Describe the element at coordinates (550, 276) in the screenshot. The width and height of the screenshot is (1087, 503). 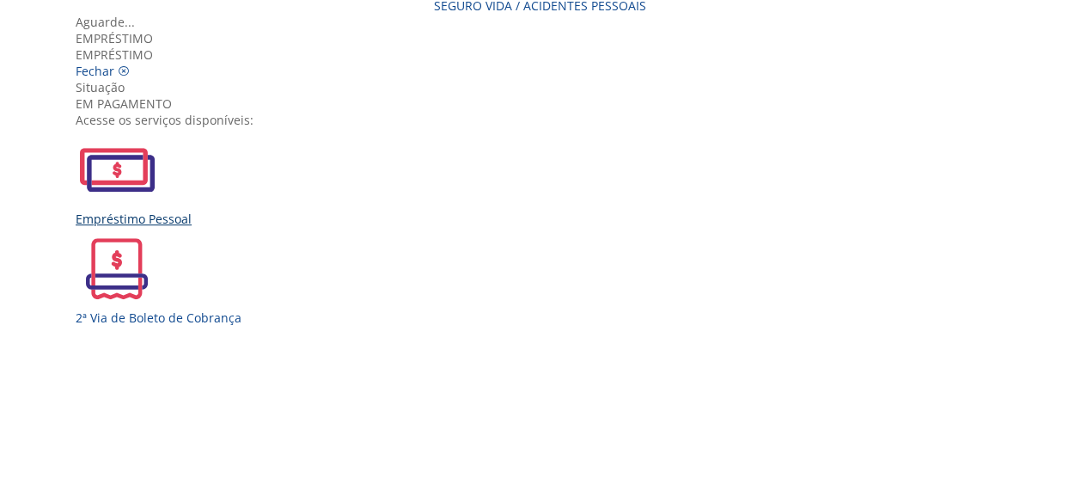
I see `a: 2ª Via de Boleto de Cobrança` at that location.